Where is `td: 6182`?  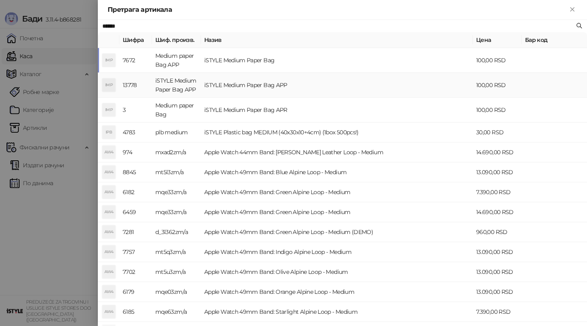 td: 6182 is located at coordinates (136, 192).